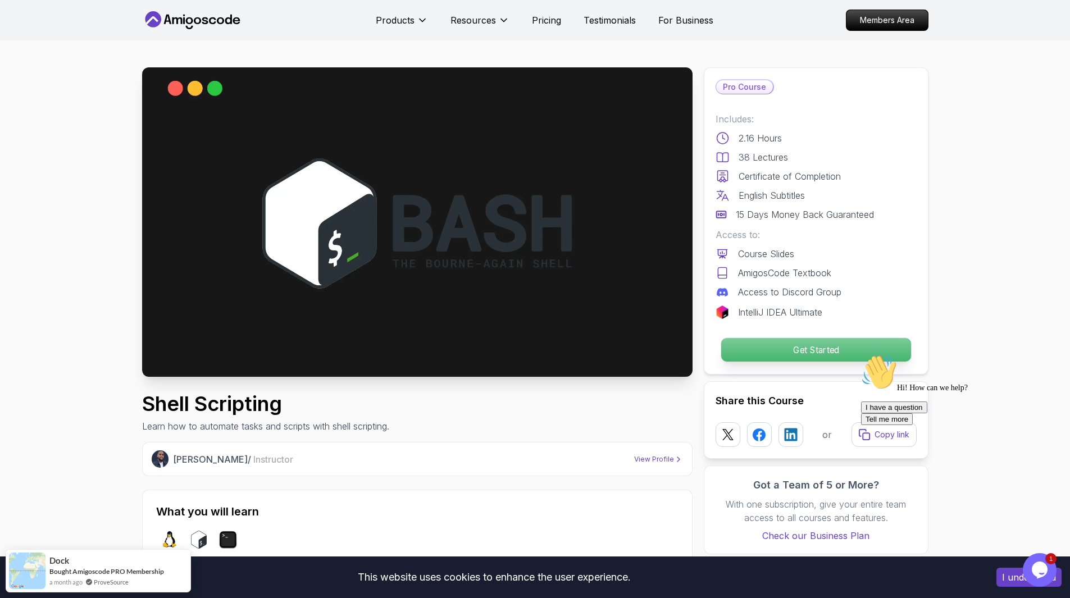 The image size is (1070, 598). What do you see at coordinates (887, 20) in the screenshot?
I see `a: Members Area` at bounding box center [887, 20].